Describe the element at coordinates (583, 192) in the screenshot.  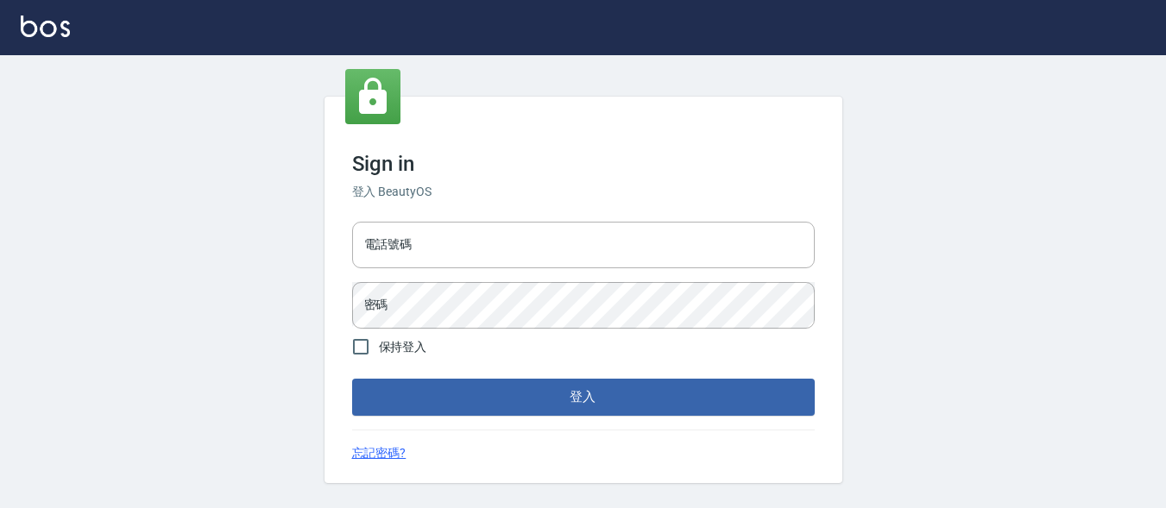
I see `h6: 登入 BeautyOS` at that location.